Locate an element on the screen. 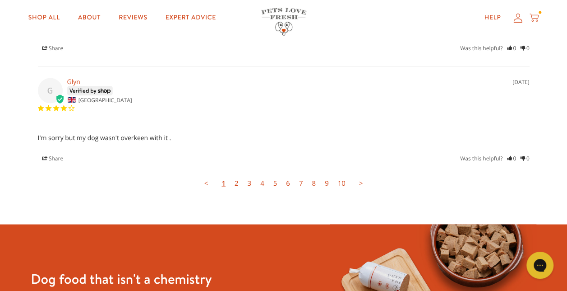 The image size is (567, 291). a: Page 3 is located at coordinates (249, 183).